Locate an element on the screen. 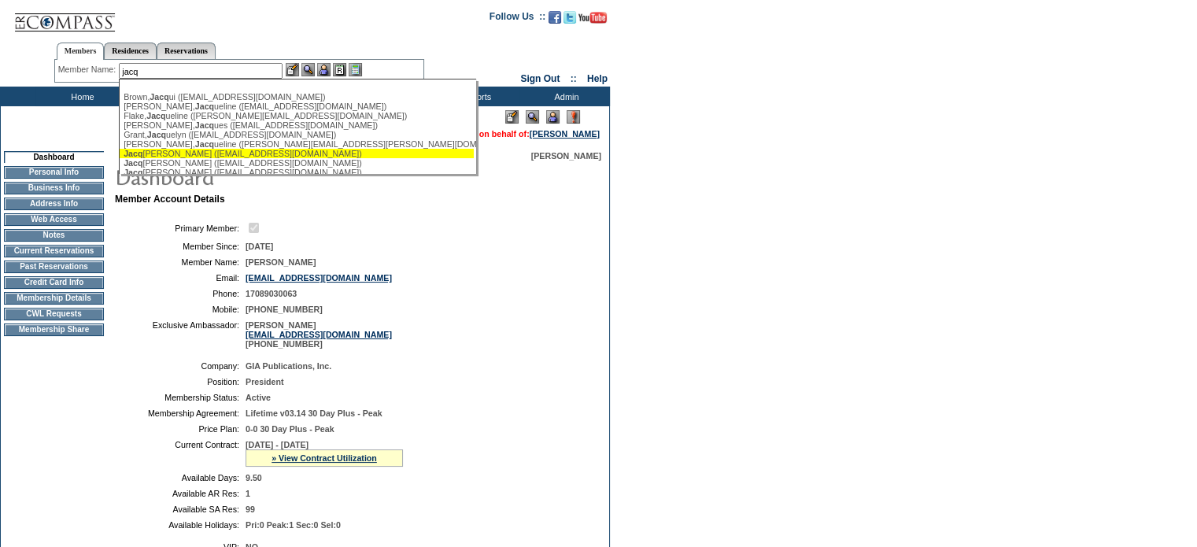 This screenshot has height=547, width=1197. span: 17089030063 is located at coordinates (271, 294).